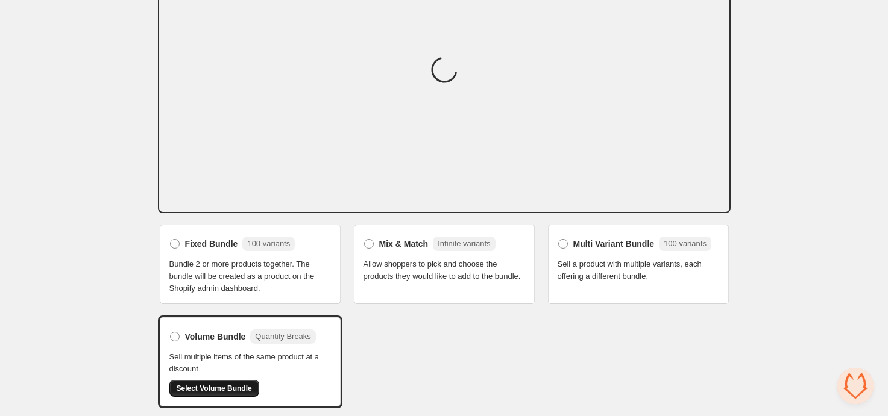  What do you see at coordinates (404, 244) in the screenshot?
I see `span: Mix & Match` at bounding box center [404, 244].